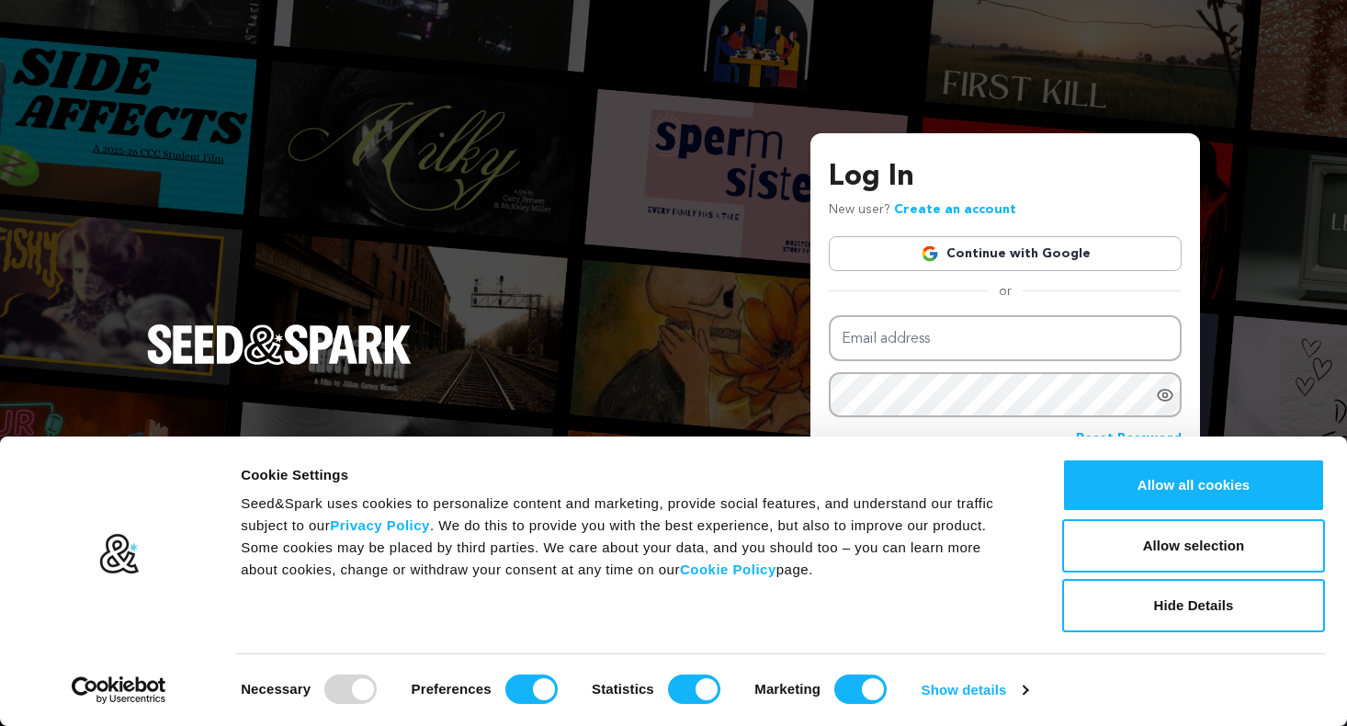 This screenshot has width=1347, height=726. Describe the element at coordinates (630, 537) in the screenshot. I see `div: Seed&Spark uses cookies to personalize content and marketing, provide social features, and unders...` at that location.